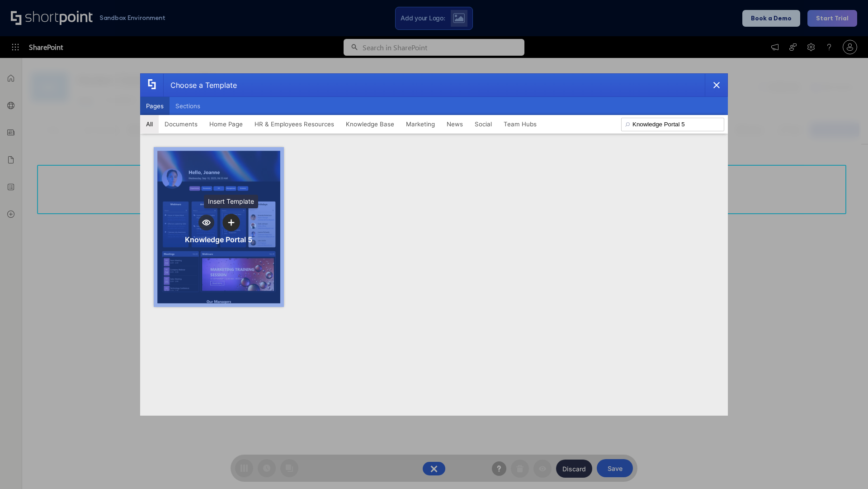 Image resolution: width=868 pixels, height=489 pixels. Describe the element at coordinates (200, 85) in the screenshot. I see `div: Choose a Template` at that location.